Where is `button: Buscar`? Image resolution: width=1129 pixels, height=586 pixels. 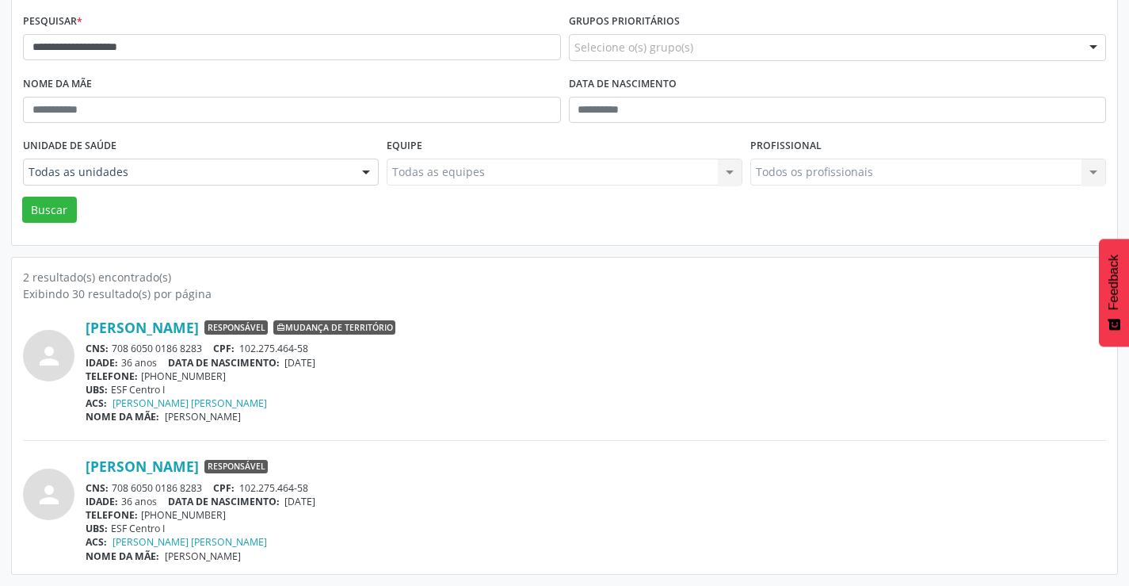
button: Buscar is located at coordinates (49, 210).